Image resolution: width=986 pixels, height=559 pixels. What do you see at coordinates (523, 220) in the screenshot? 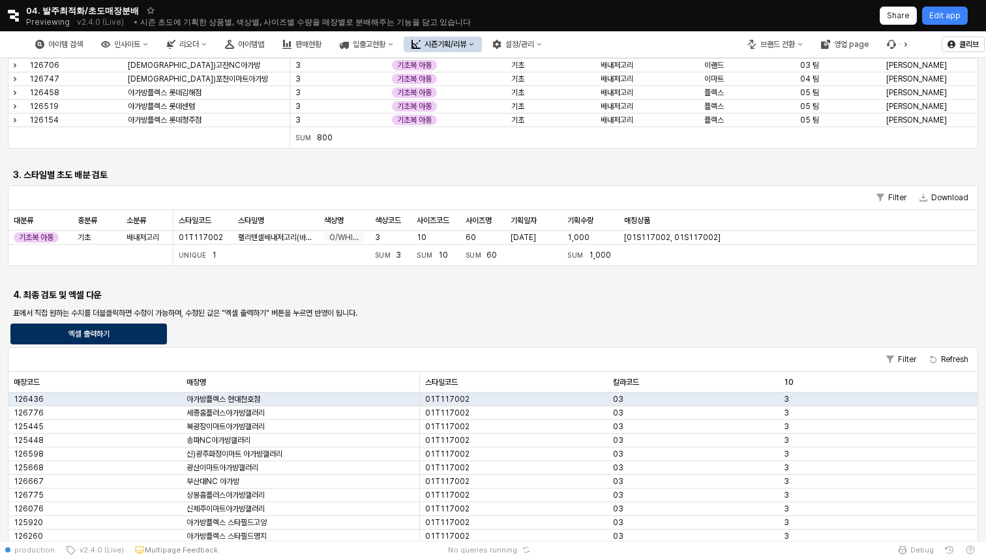
I see `span: 기획일자` at bounding box center [523, 220].